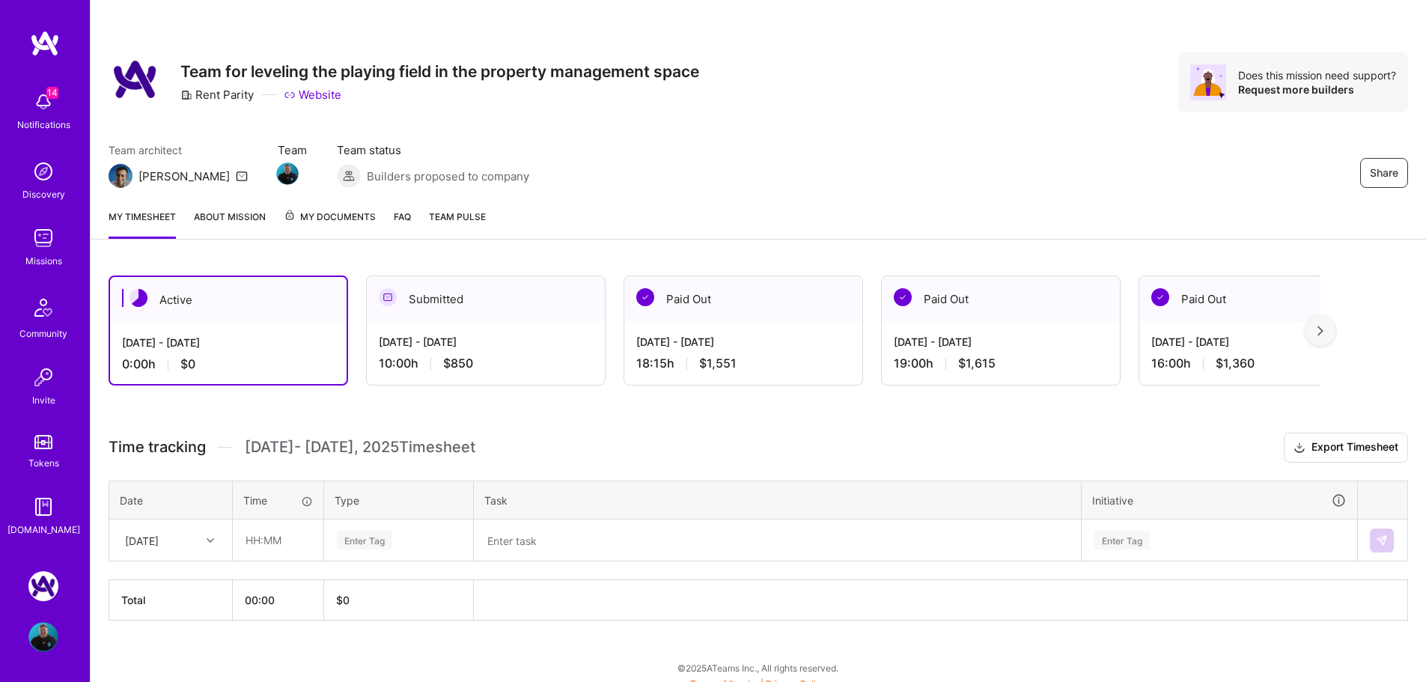 The height and width of the screenshot is (682, 1426). What do you see at coordinates (439, 71) in the screenshot?
I see `h3: Team for leveling the playing field in the property management space` at bounding box center [439, 71].